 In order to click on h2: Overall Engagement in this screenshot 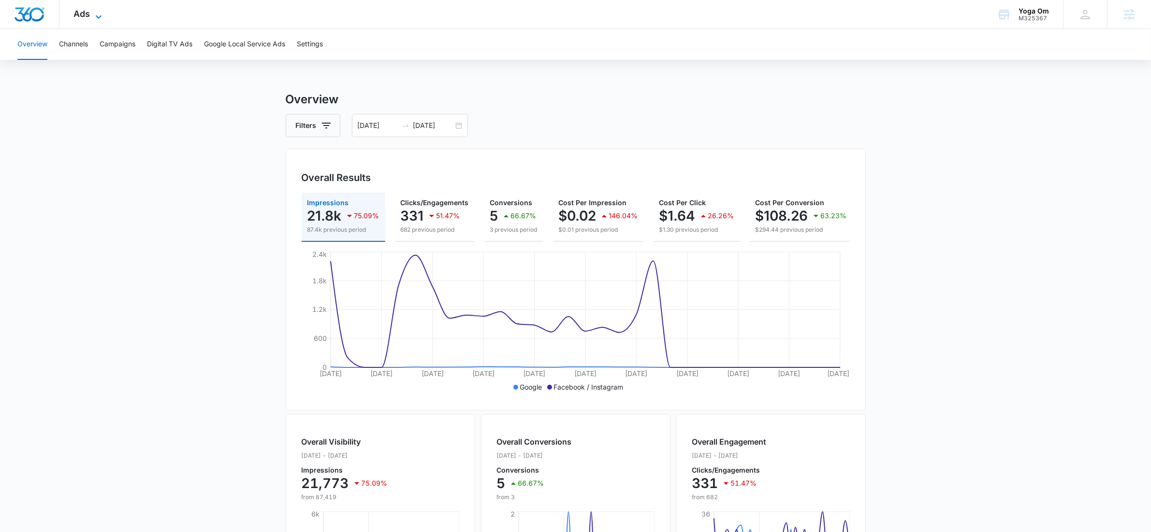, I will do `click(729, 442)`.